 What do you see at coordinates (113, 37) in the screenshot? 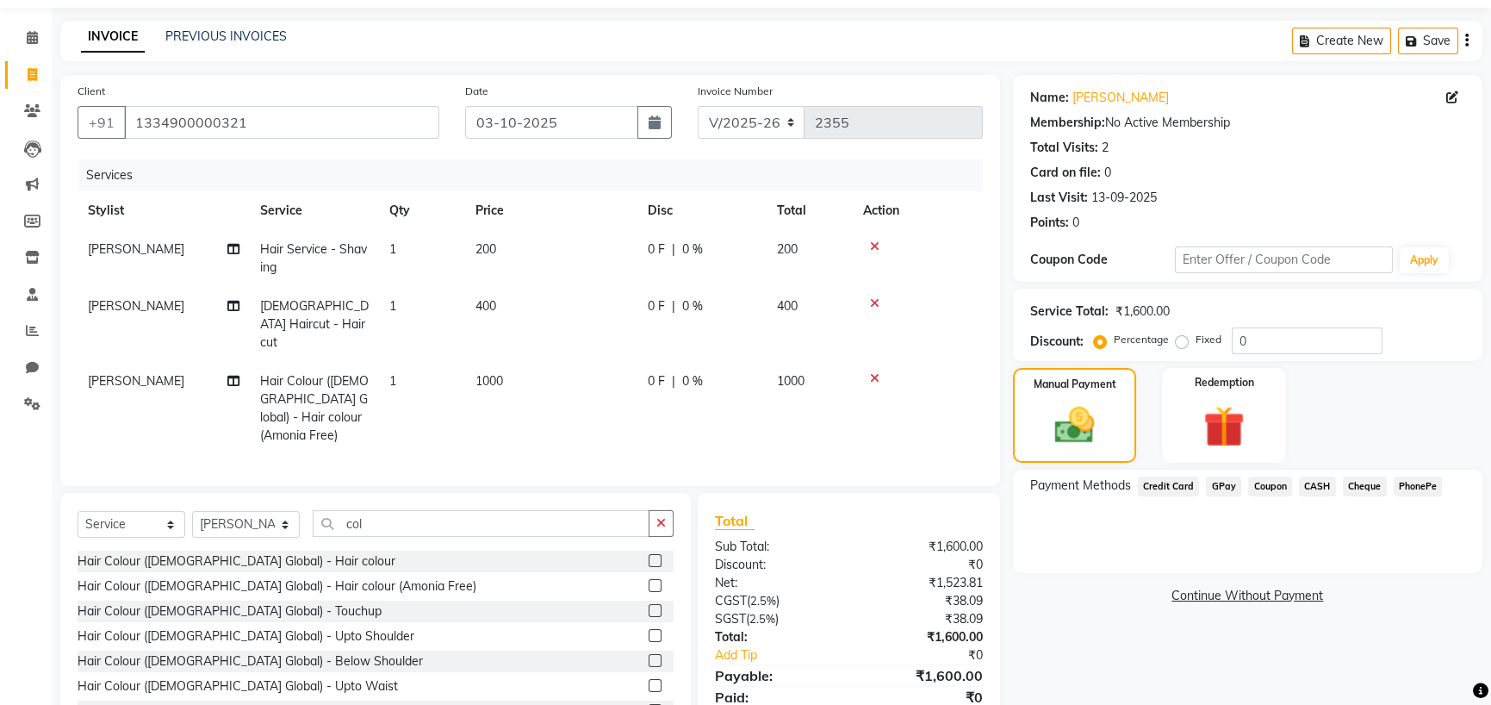
I see `a: INVOICE` at bounding box center [113, 37].